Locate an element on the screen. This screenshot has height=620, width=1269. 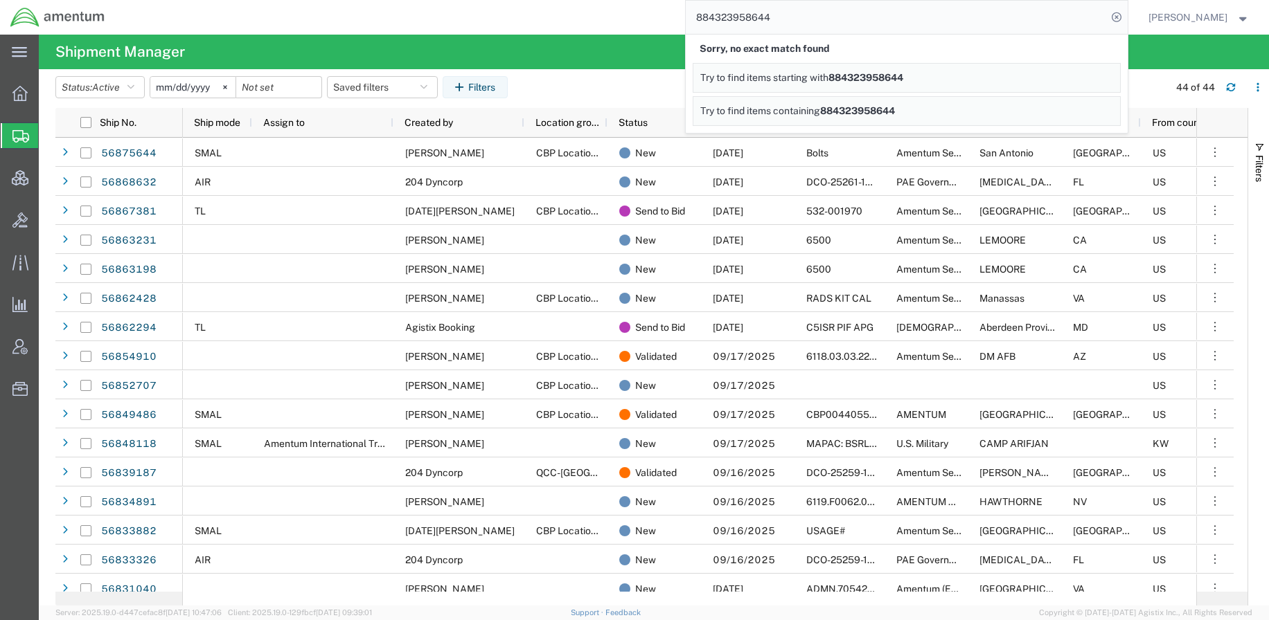
span: Server: 2025.19.0-d447cefac8f is located at coordinates (138, 613).